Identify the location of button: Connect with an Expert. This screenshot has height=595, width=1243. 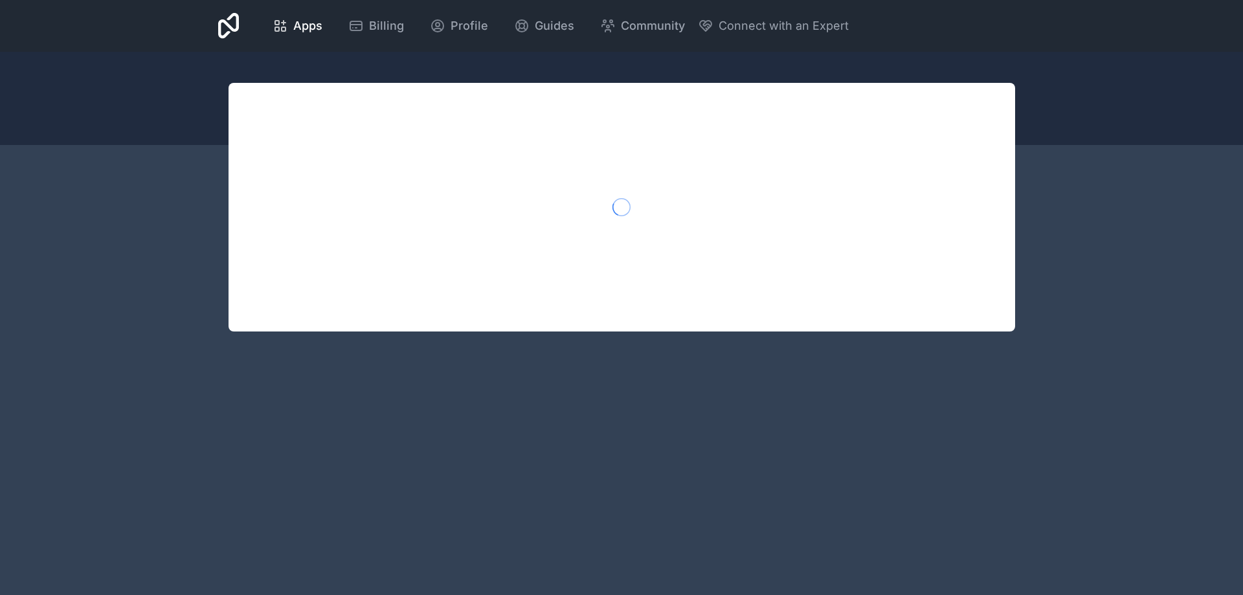
(773, 26).